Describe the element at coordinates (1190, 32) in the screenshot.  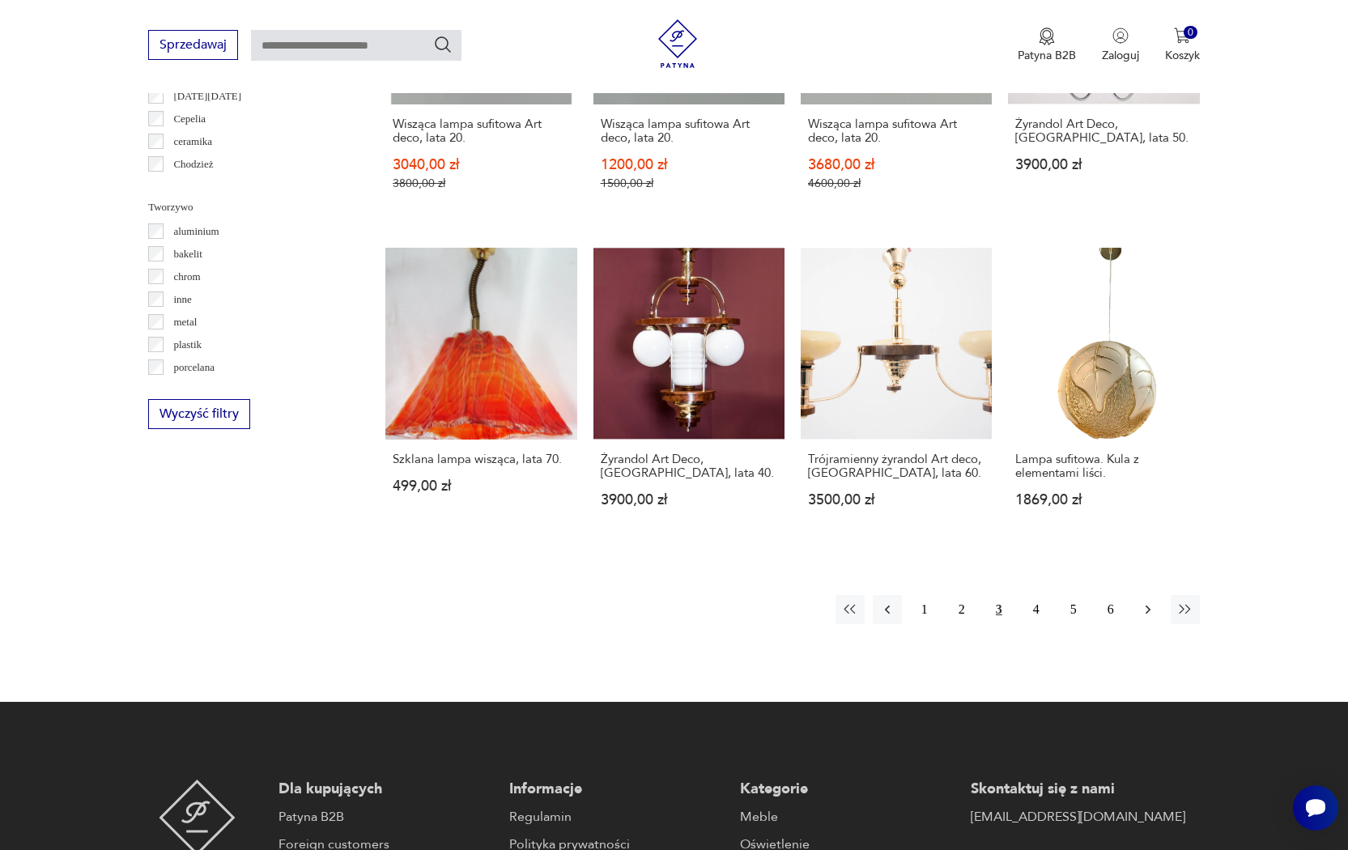
I see `div: 0` at that location.